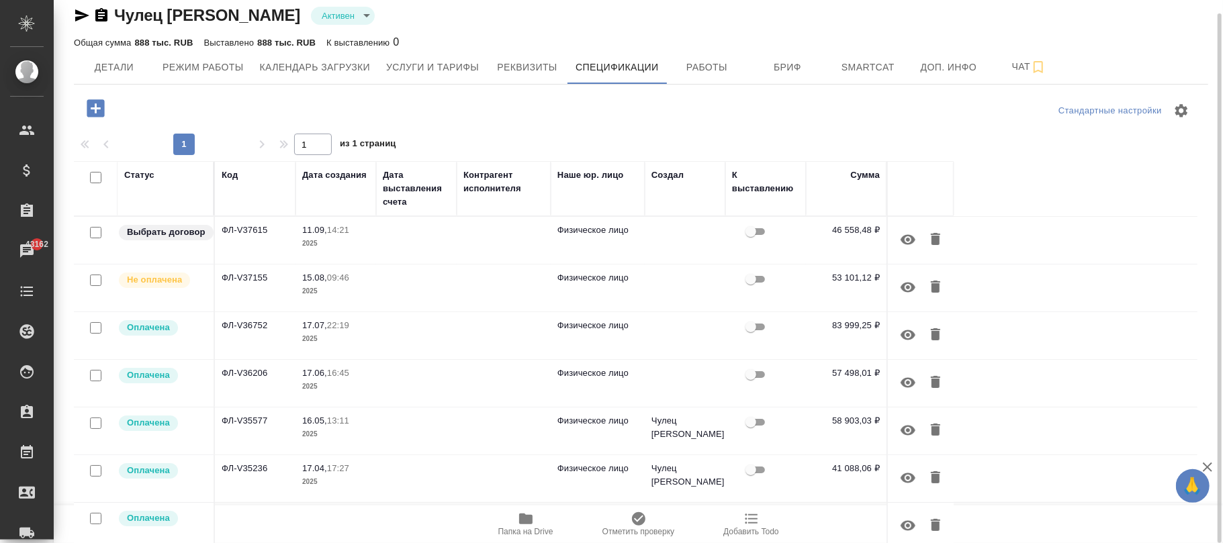  I want to click on div: Создал, so click(668, 175).